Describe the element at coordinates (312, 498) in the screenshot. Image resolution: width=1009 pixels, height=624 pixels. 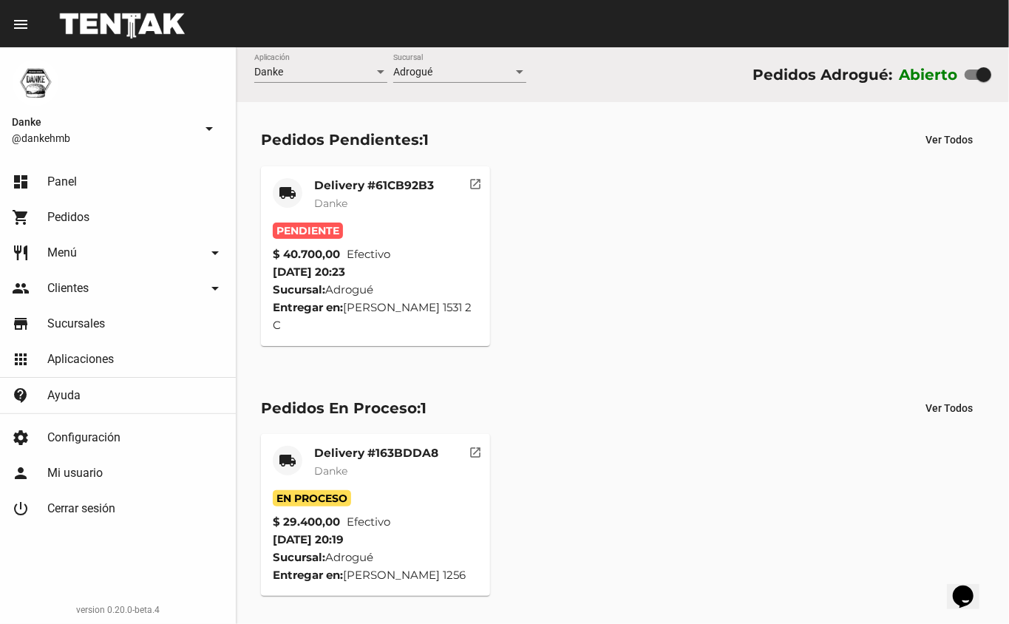
I see `span: En Proceso` at that location.